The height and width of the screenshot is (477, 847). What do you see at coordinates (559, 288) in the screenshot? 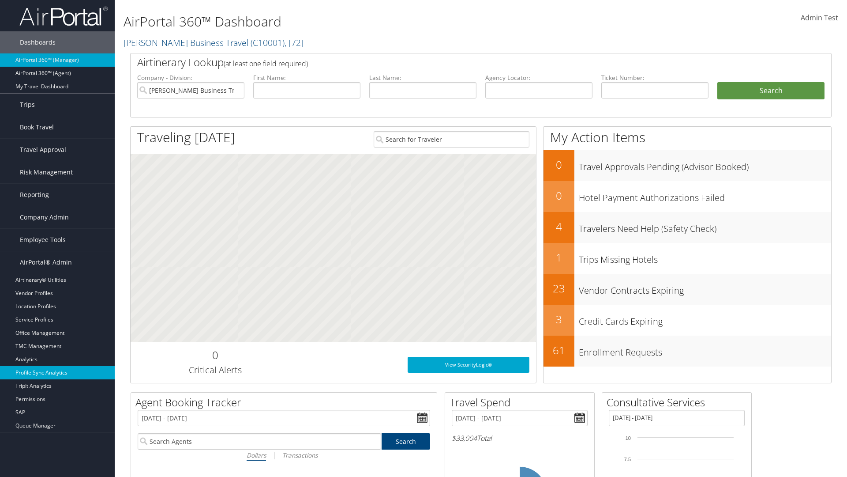
I see `h2: 23` at bounding box center [559, 288].